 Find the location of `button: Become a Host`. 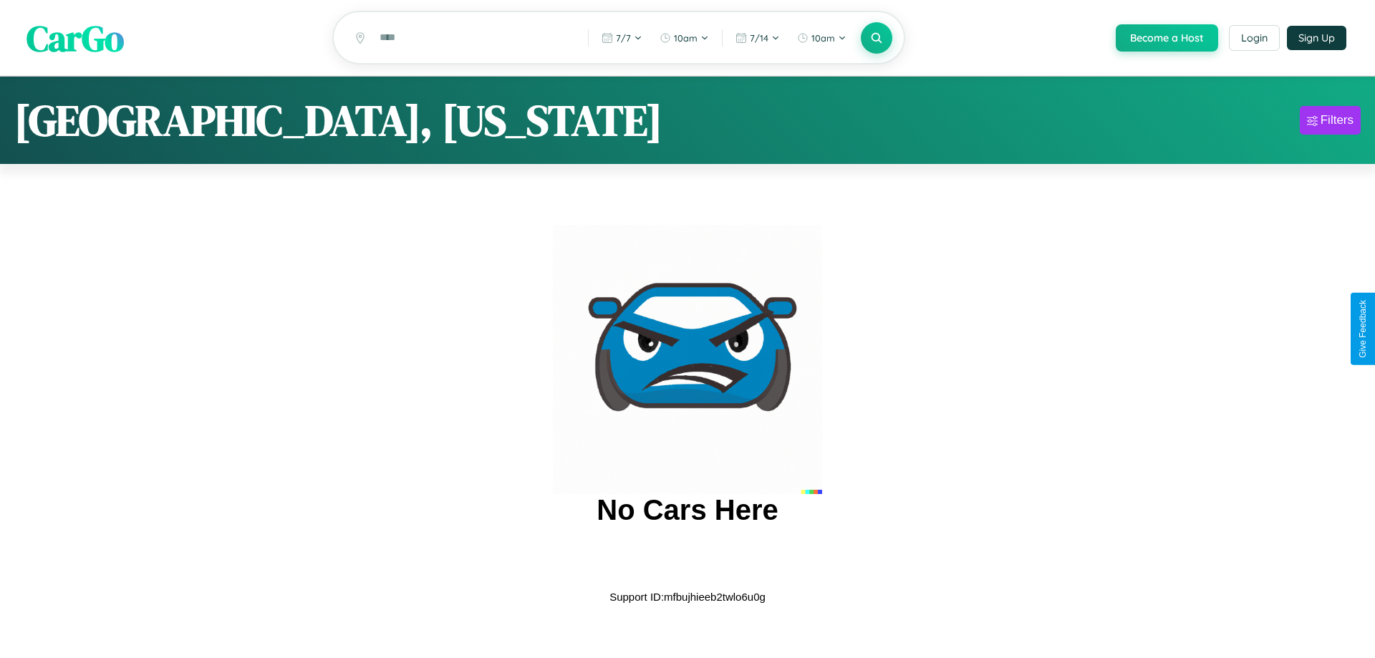

button: Become a Host is located at coordinates (1167, 38).